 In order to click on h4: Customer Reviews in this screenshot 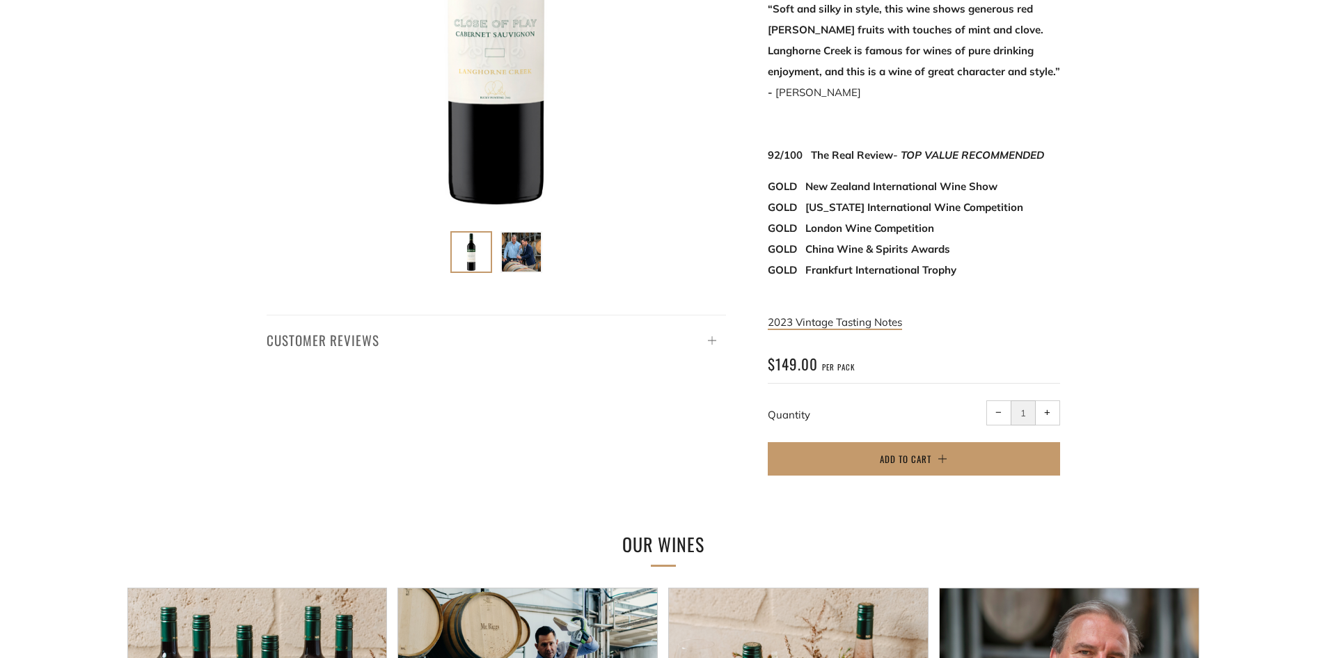, I will do `click(496, 340)`.